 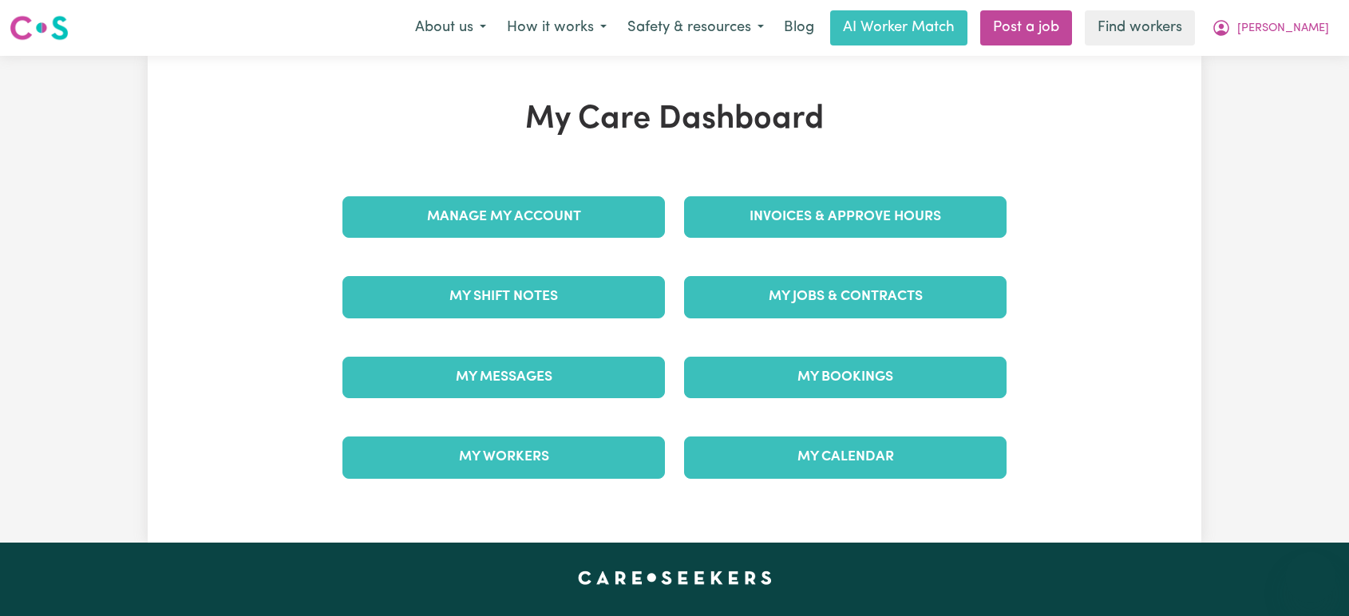 I want to click on a: Manage My Account, so click(x=504, y=217).